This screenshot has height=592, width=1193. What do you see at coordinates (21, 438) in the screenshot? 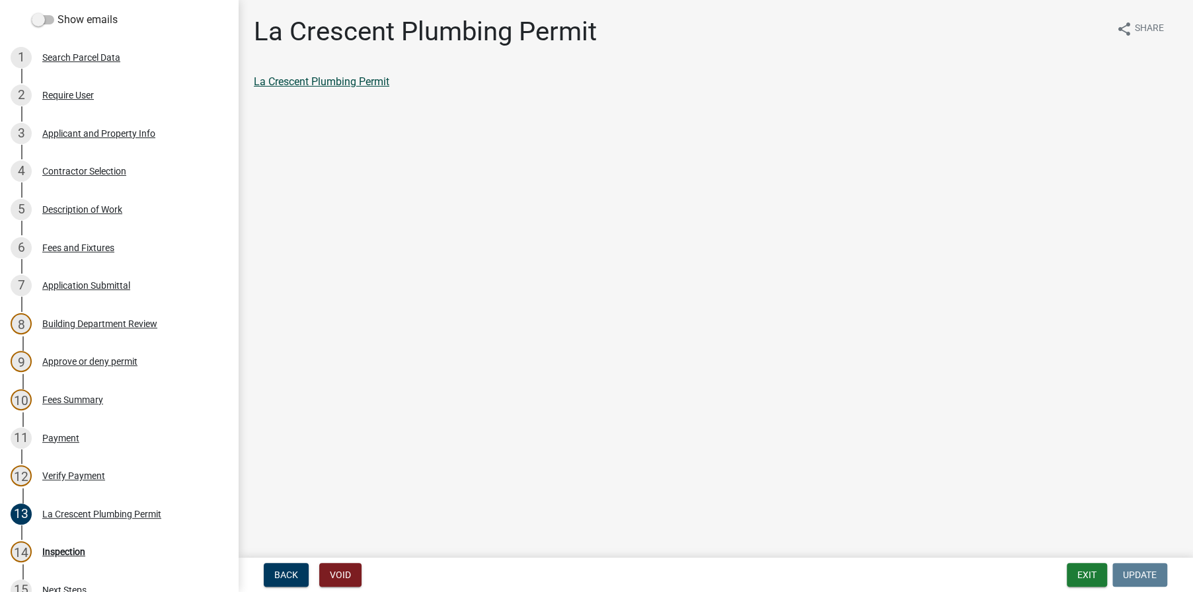
I see `div: 11` at bounding box center [21, 438].